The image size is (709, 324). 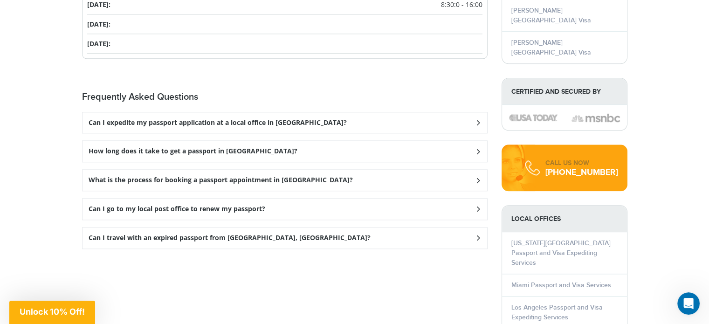 What do you see at coordinates (52, 311) in the screenshot?
I see `span: Unlock 10% Off!` at bounding box center [52, 311].